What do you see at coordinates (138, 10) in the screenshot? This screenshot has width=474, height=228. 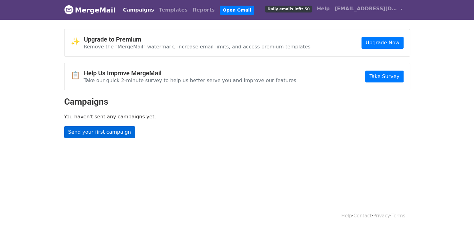 I see `a: Campaigns` at bounding box center [138, 10].